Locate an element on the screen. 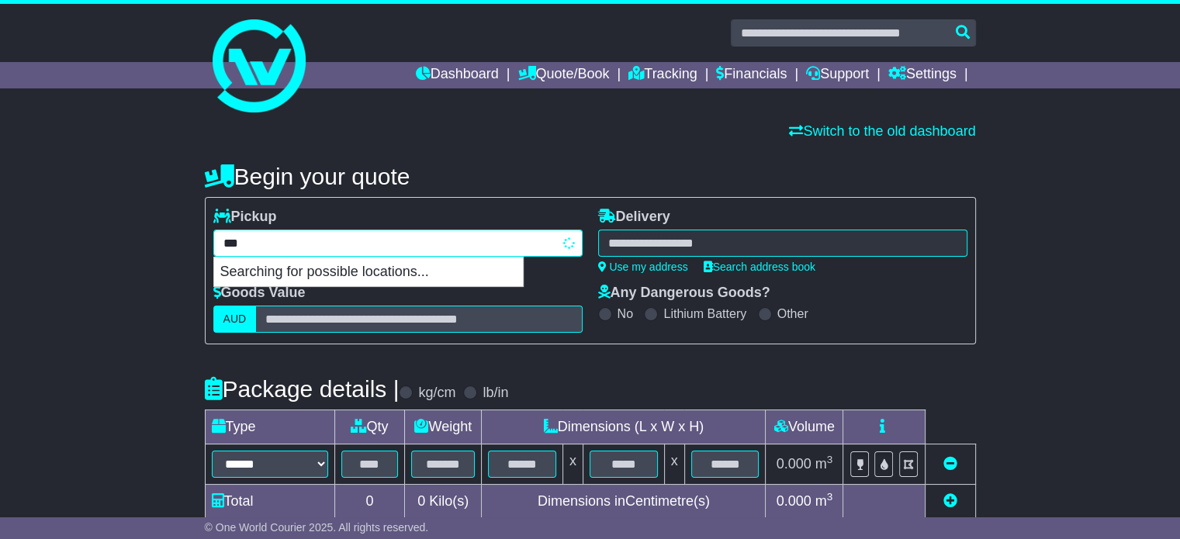 The height and width of the screenshot is (539, 1180). label: Pickup is located at coordinates (245, 217).